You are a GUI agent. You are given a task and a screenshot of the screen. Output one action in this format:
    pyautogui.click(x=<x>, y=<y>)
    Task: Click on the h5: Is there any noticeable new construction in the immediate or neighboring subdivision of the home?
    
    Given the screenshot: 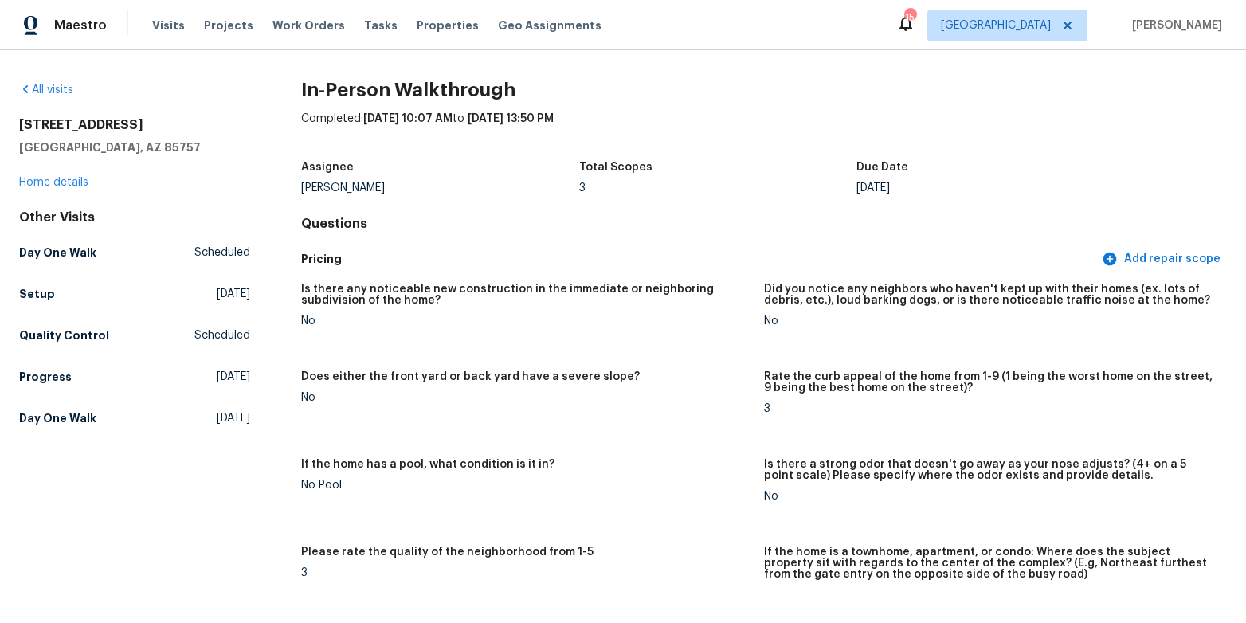 What is the action you would take?
    pyautogui.click(x=526, y=295)
    